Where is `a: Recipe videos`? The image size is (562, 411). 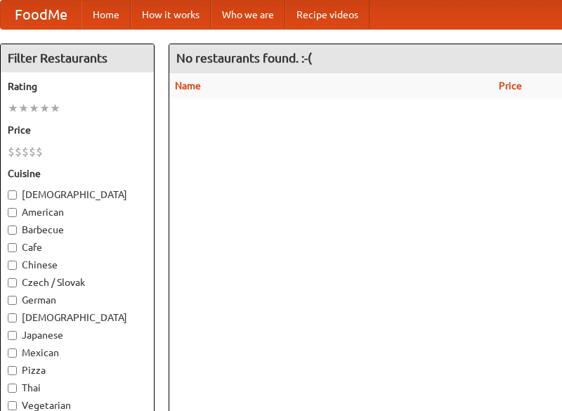 a: Recipe videos is located at coordinates (327, 15).